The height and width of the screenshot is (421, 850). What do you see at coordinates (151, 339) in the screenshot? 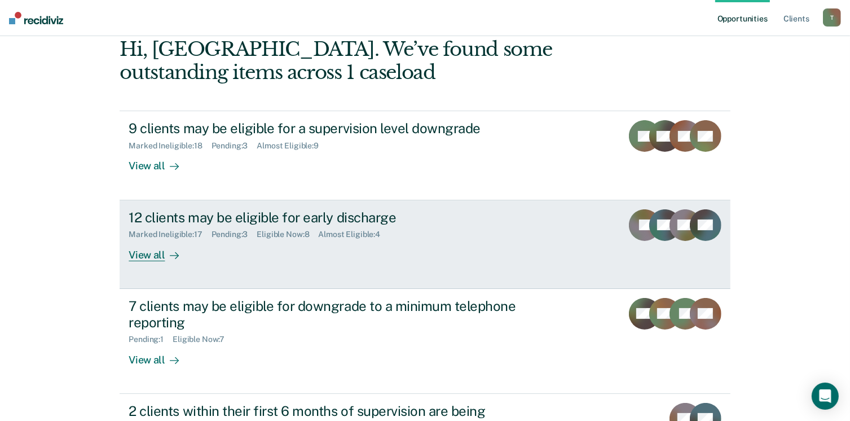
I see `div: Pending : 1` at bounding box center [151, 339].